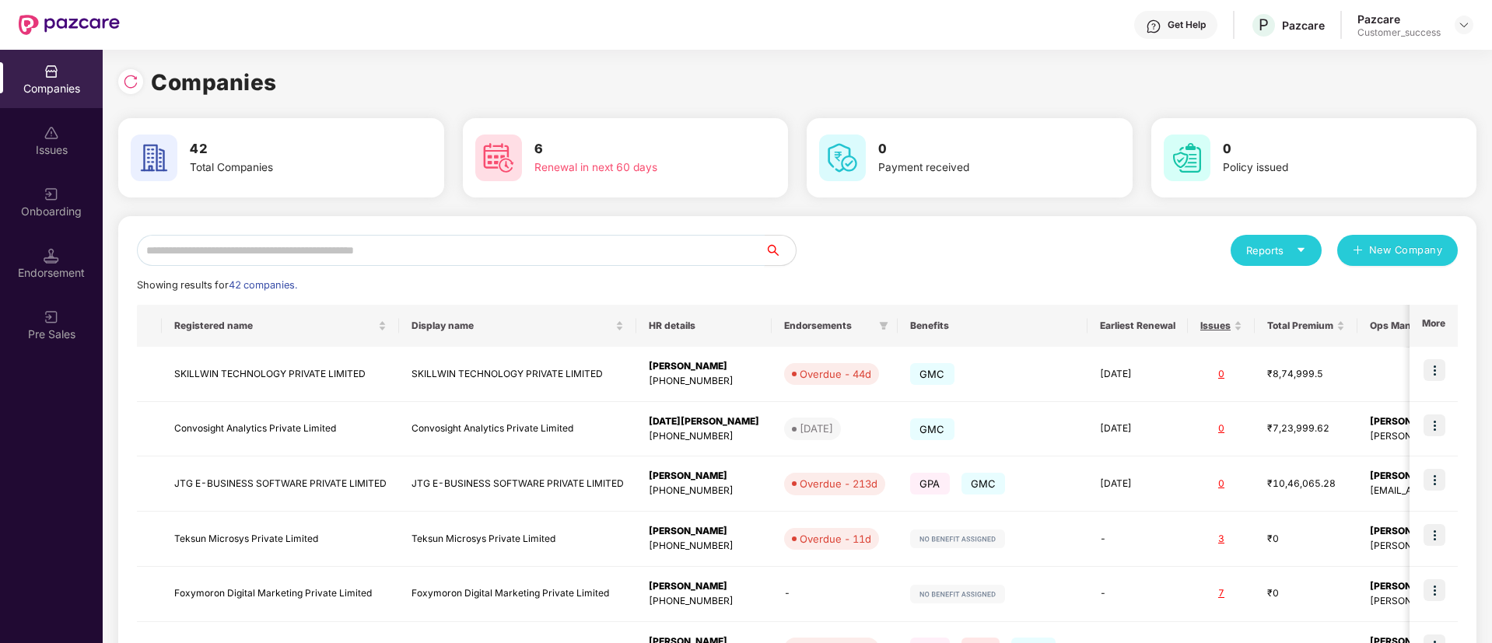  What do you see at coordinates (1306, 326) in the screenshot?
I see `th: Total Premium` at bounding box center [1306, 326].